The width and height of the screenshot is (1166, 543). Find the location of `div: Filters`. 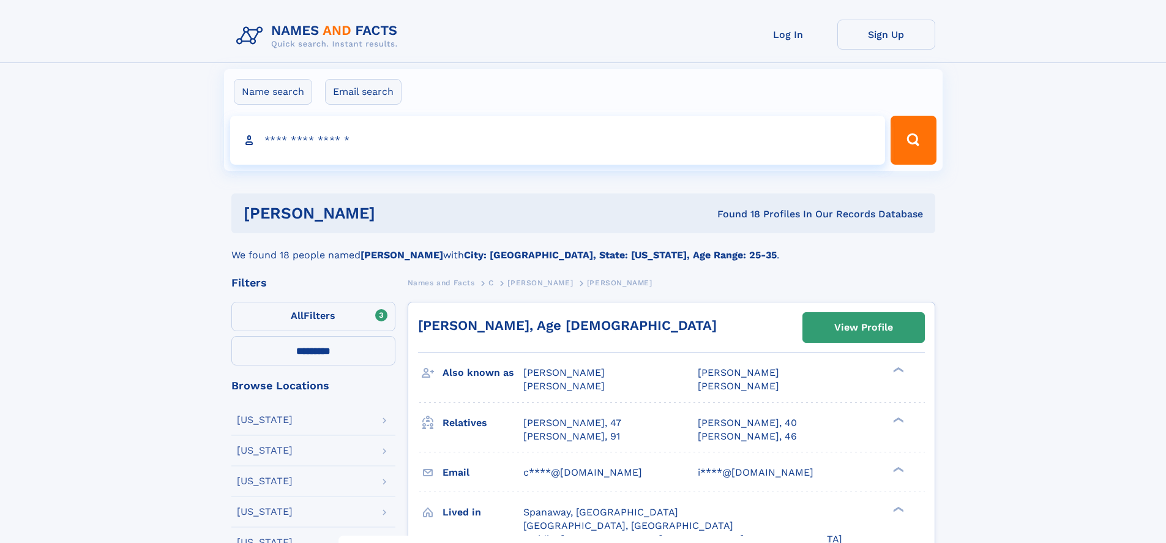

div: Filters is located at coordinates (313, 283).